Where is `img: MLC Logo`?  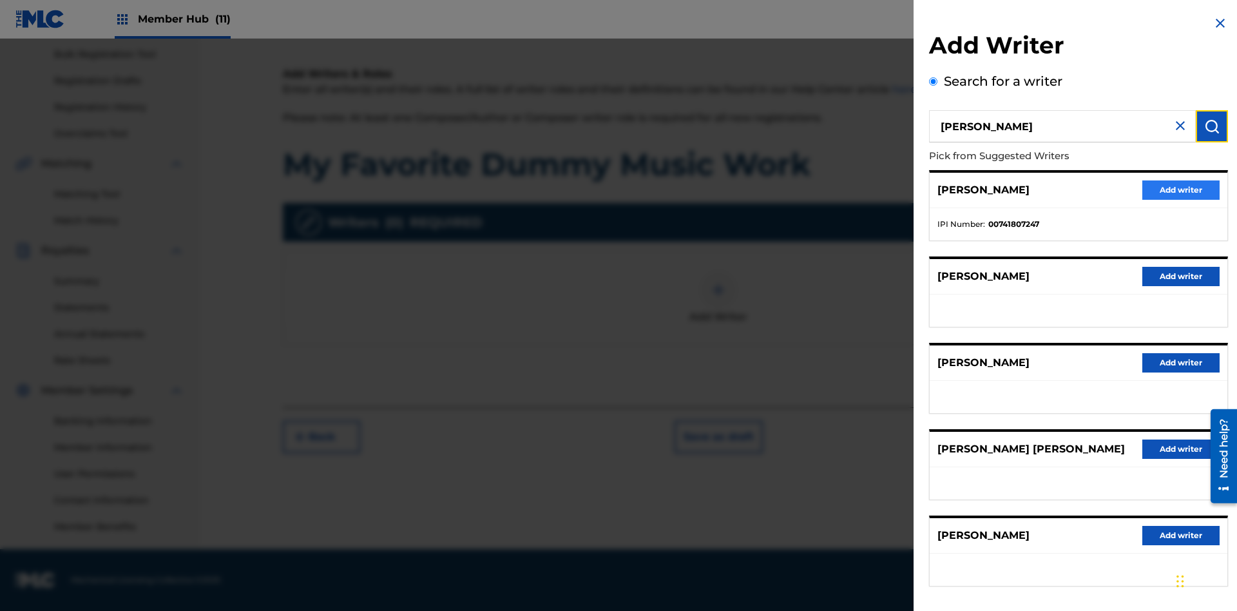 img: MLC Logo is located at coordinates (40, 19).